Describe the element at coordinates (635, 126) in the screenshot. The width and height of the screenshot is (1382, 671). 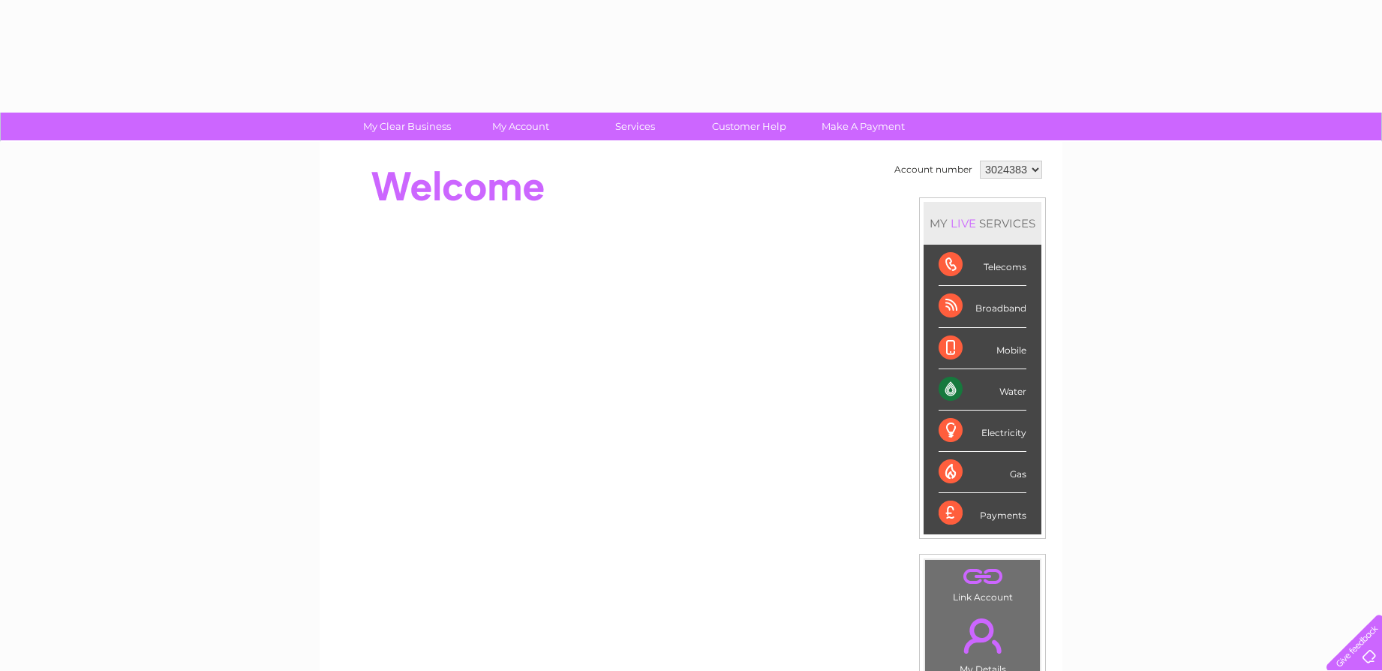
I see `a: Services` at that location.